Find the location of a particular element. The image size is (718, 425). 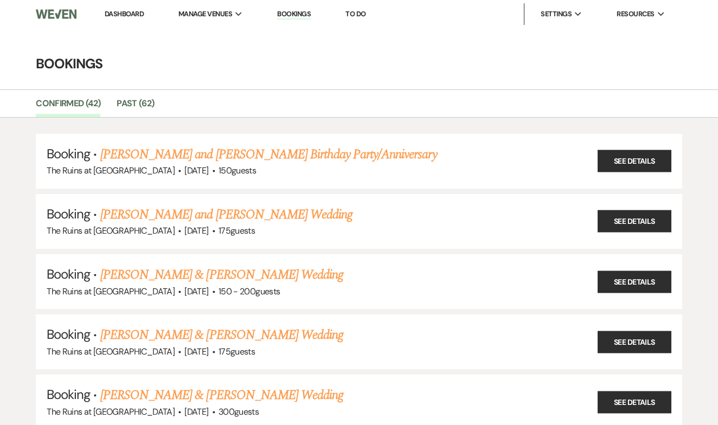

span: Resources is located at coordinates (635, 14).